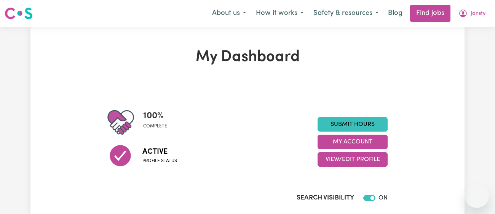 This screenshot has height=214, width=495. I want to click on a: Blog, so click(396, 13).